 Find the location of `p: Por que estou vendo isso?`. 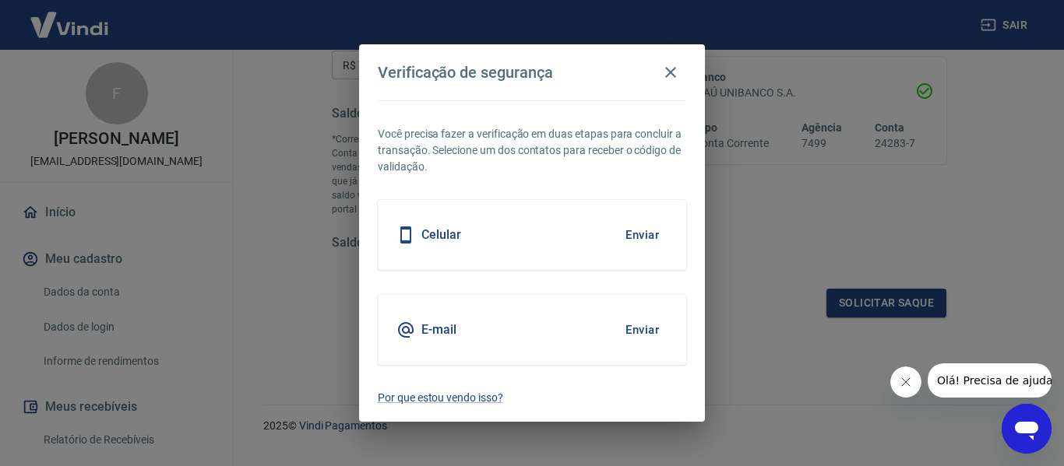

p: Por que estou vendo isso? is located at coordinates (532, 398).